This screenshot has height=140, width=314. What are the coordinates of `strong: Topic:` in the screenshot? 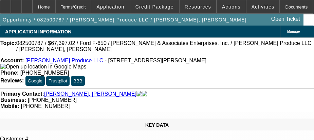 It's located at (8, 46).